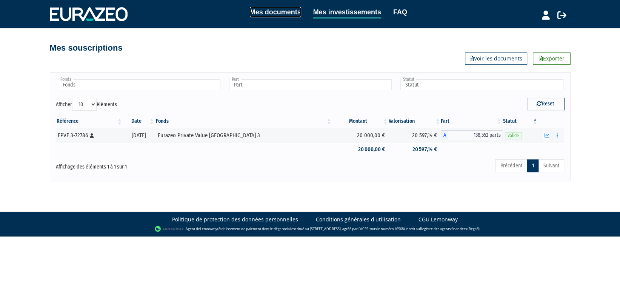  What do you see at coordinates (533, 166) in the screenshot?
I see `a: 1` at bounding box center [533, 166].